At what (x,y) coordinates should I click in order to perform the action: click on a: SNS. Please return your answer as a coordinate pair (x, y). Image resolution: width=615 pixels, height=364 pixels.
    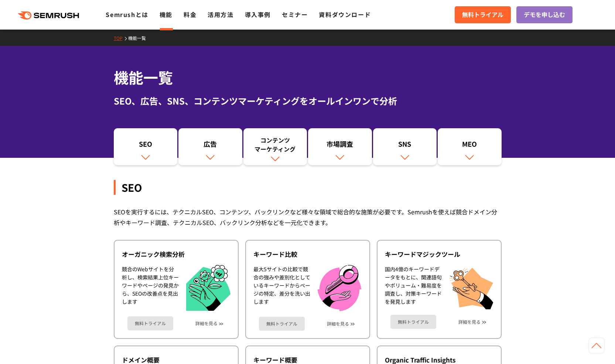
    Looking at the image, I should click on (405, 147).